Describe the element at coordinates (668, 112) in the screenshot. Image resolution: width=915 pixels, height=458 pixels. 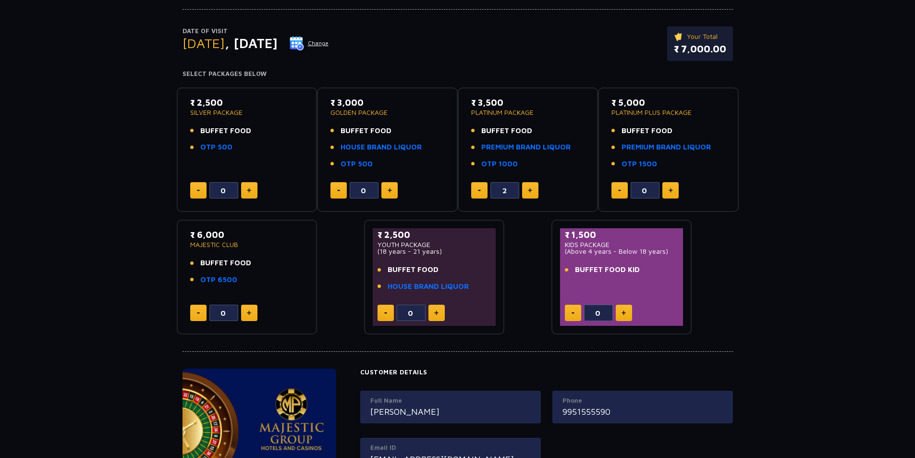
I see `p: PLATINUM PLUS PACKAGE` at that location.